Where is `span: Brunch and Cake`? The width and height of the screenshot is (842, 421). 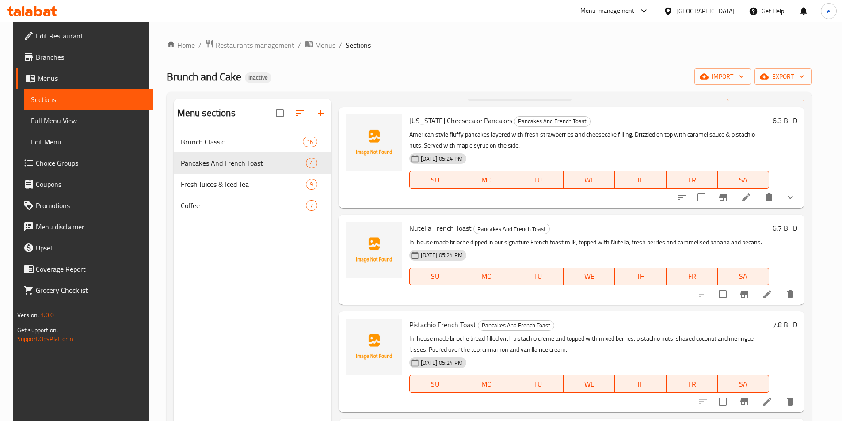
span: Brunch and Cake is located at coordinates (204, 76).